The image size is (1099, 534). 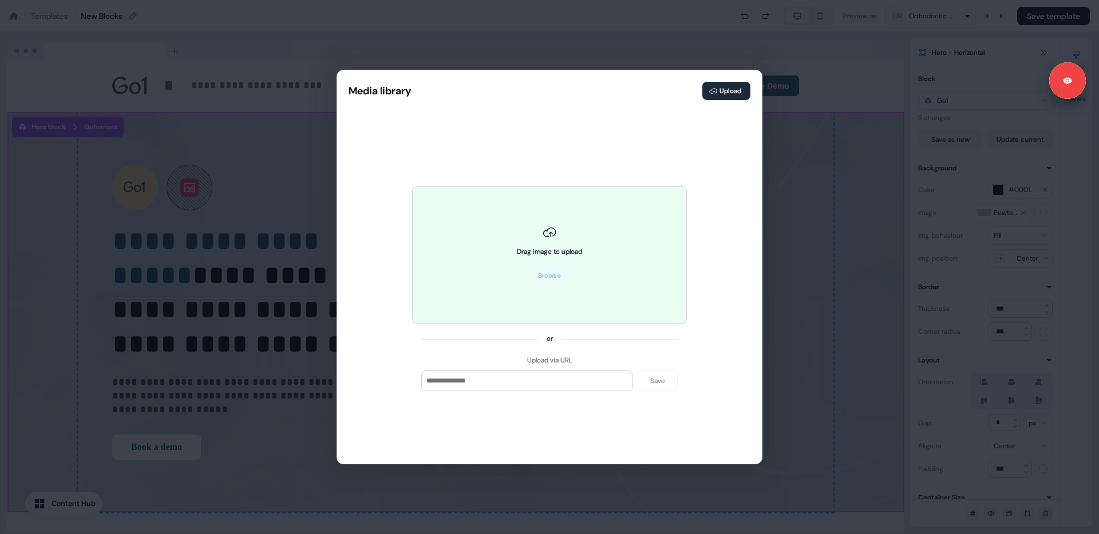 What do you see at coordinates (380, 91) in the screenshot?
I see `button: Media library` at bounding box center [380, 91].